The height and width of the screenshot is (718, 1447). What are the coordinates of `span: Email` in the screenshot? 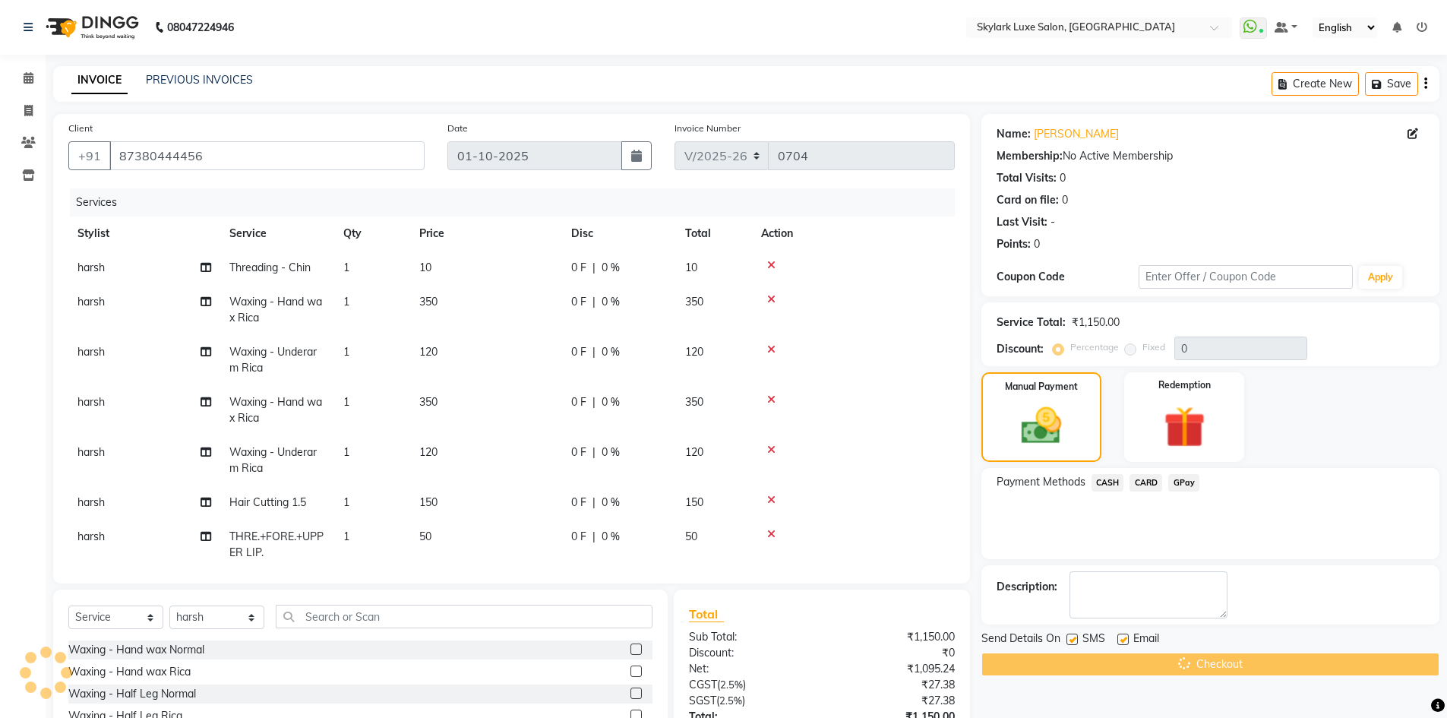 It's located at (1146, 640).